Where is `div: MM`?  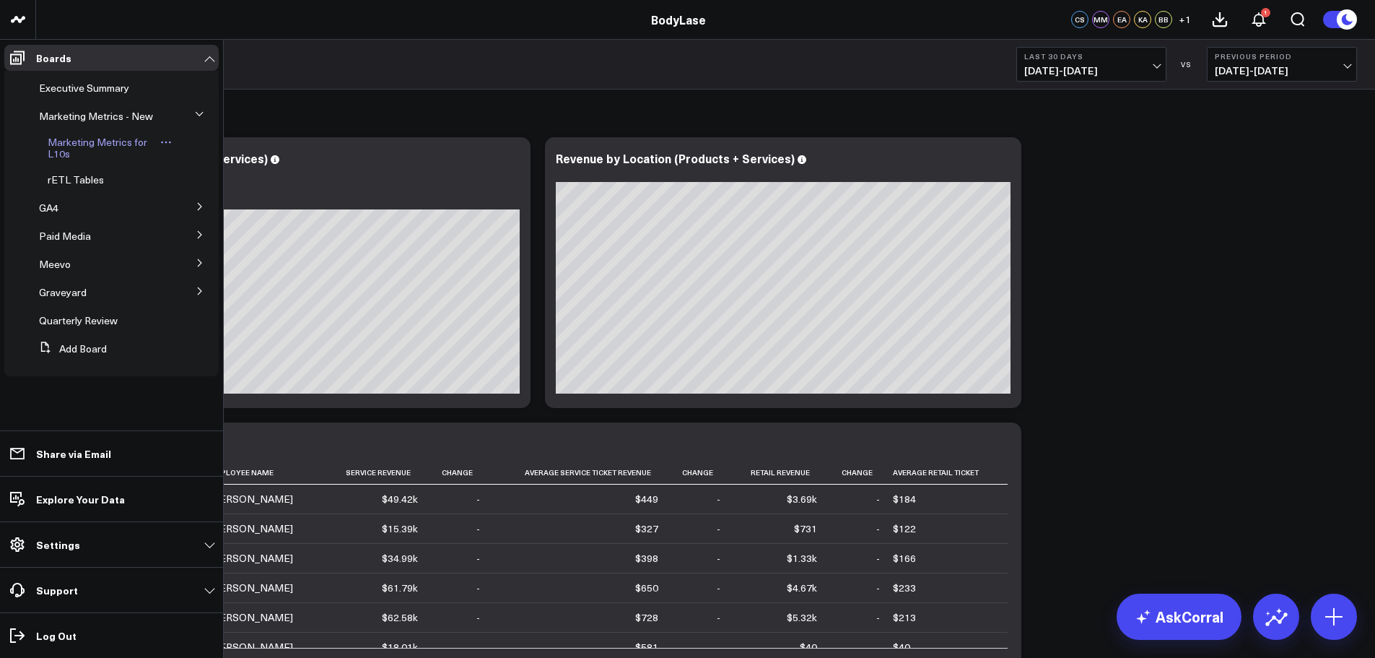
div: MM is located at coordinates (1101, 19).